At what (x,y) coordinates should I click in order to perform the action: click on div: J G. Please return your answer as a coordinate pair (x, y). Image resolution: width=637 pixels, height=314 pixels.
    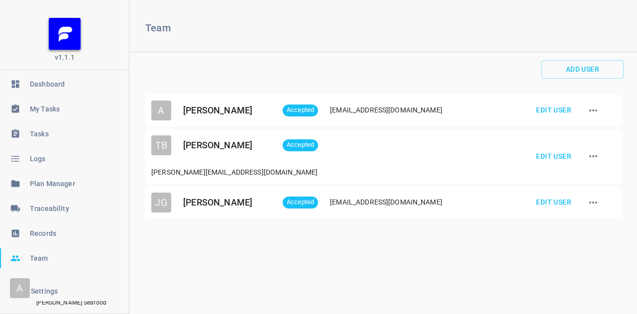
    Looking at the image, I should click on (161, 203).